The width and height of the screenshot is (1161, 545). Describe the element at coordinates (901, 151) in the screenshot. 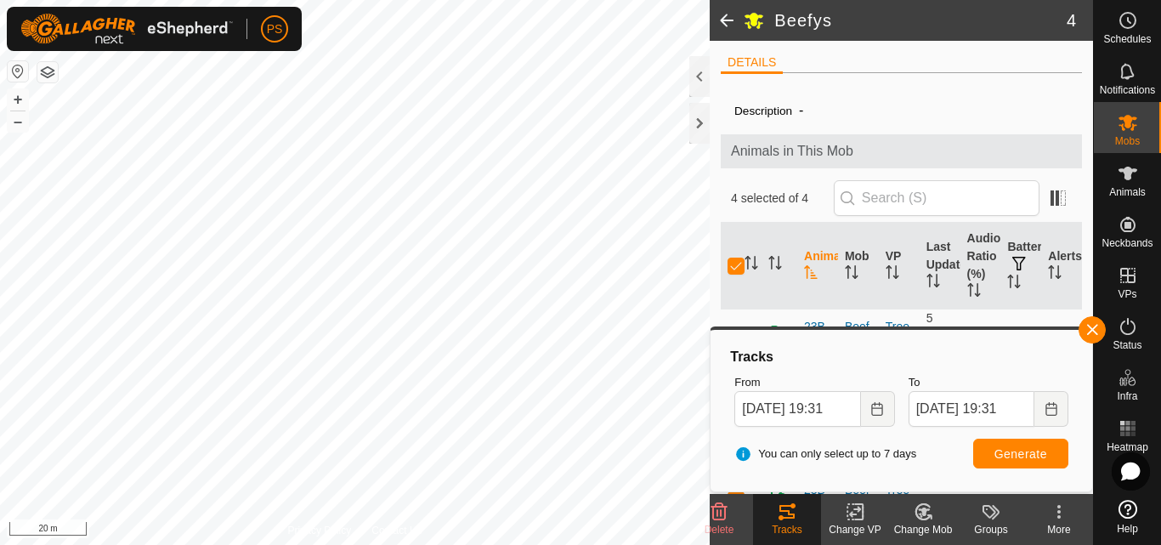

I see `span: Animals in This Mob` at that location.